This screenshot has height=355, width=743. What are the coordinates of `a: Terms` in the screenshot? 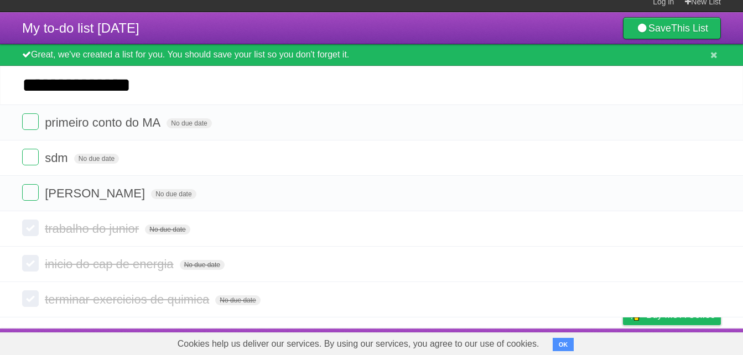 It's located at (583, 342).